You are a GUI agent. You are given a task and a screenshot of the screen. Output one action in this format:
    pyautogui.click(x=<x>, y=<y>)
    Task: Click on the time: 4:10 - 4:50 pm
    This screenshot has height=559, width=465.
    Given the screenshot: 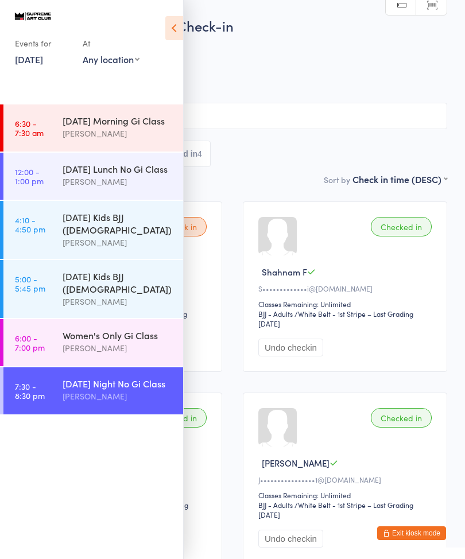 What is the action you would take?
    pyautogui.click(x=30, y=224)
    